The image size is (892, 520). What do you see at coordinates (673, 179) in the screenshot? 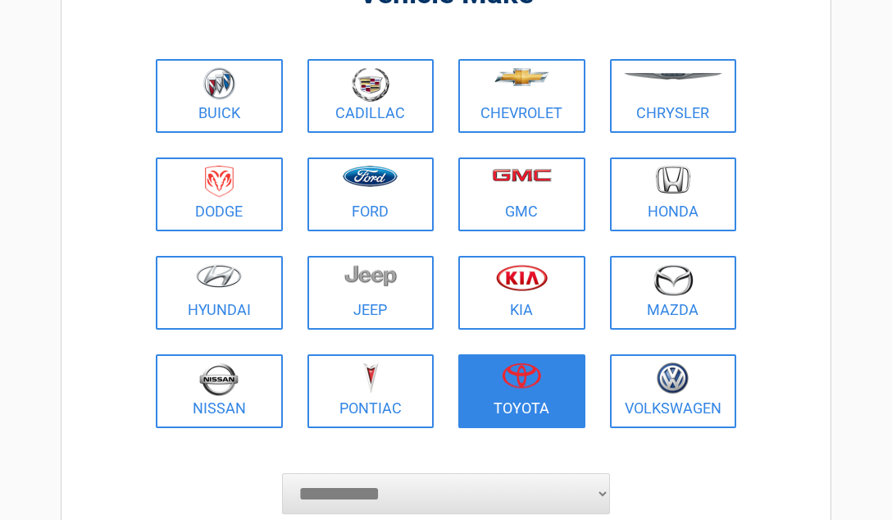
I see `img: honda` at bounding box center [673, 179].